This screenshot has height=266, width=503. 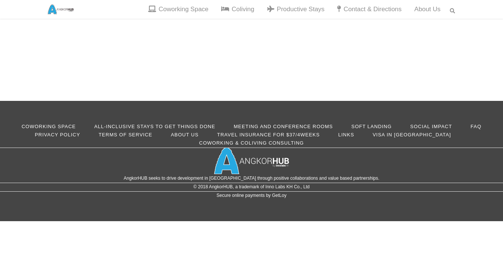 I want to click on a: Coworking & Coliving Consulting, so click(x=251, y=143).